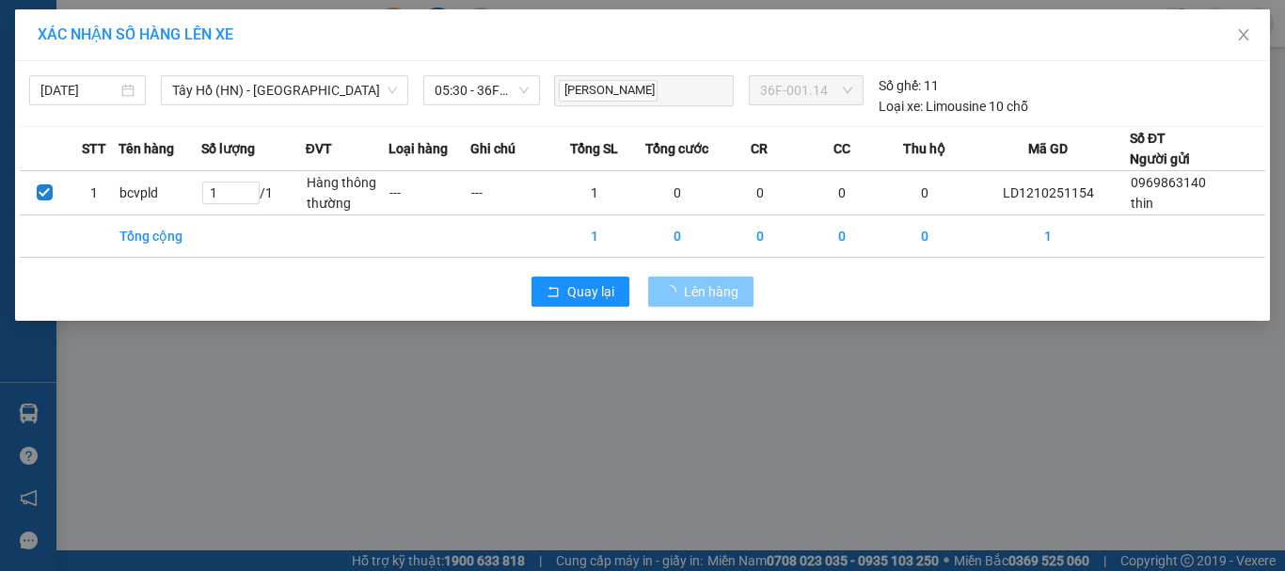  Describe the element at coordinates (284, 90) in the screenshot. I see `span: Tây Hồ (HN) - Thanh Hóa` at that location.